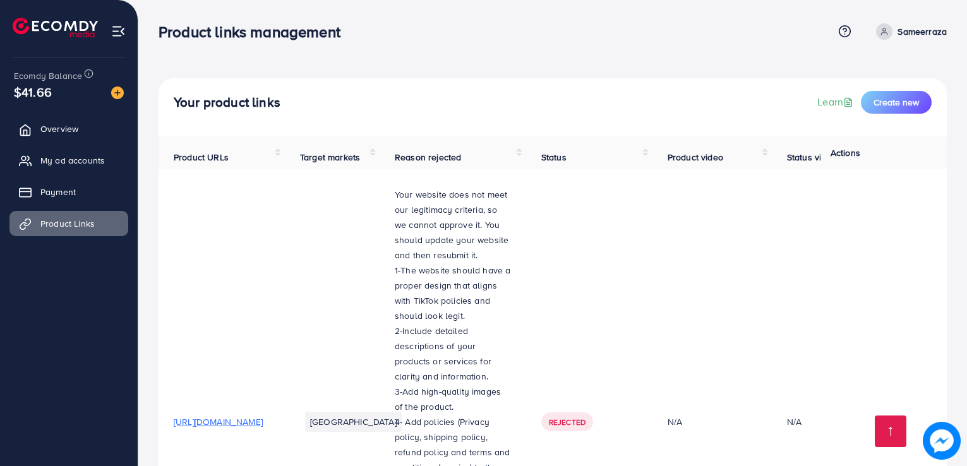 The width and height of the screenshot is (967, 466). I want to click on span: Reason rejected, so click(427, 157).